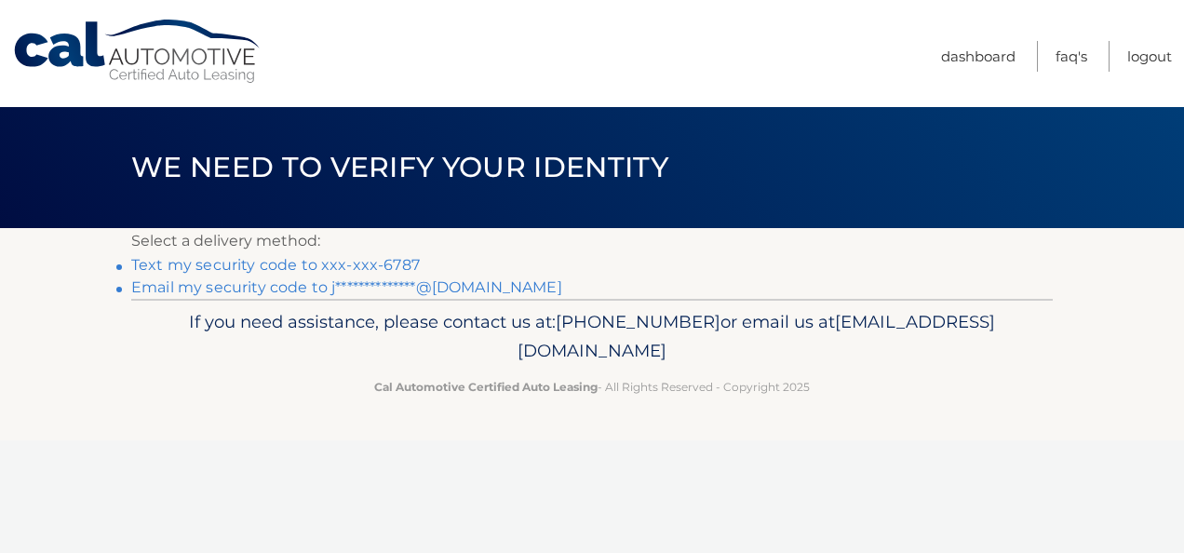  Describe the element at coordinates (592, 386) in the screenshot. I see `p: - All Rights Reserved - Copyright 2025` at that location.